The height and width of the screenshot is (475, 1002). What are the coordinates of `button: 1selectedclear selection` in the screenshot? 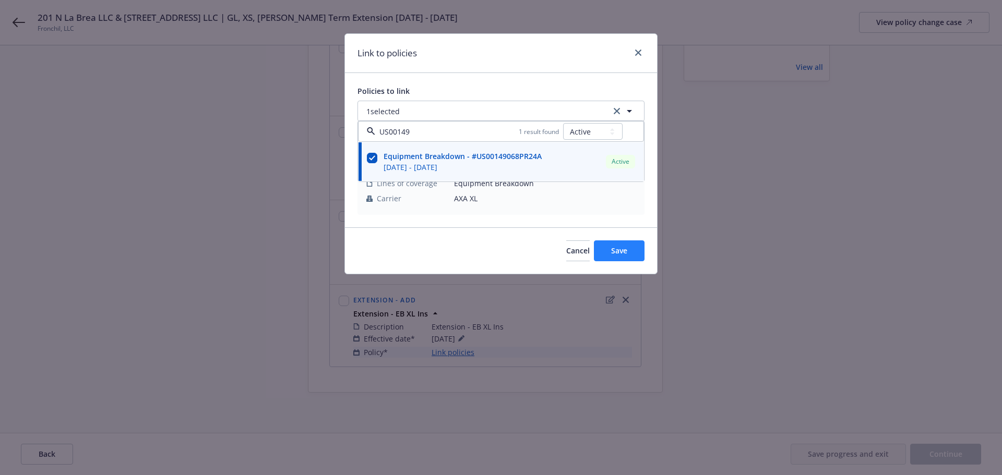 It's located at (501, 111).